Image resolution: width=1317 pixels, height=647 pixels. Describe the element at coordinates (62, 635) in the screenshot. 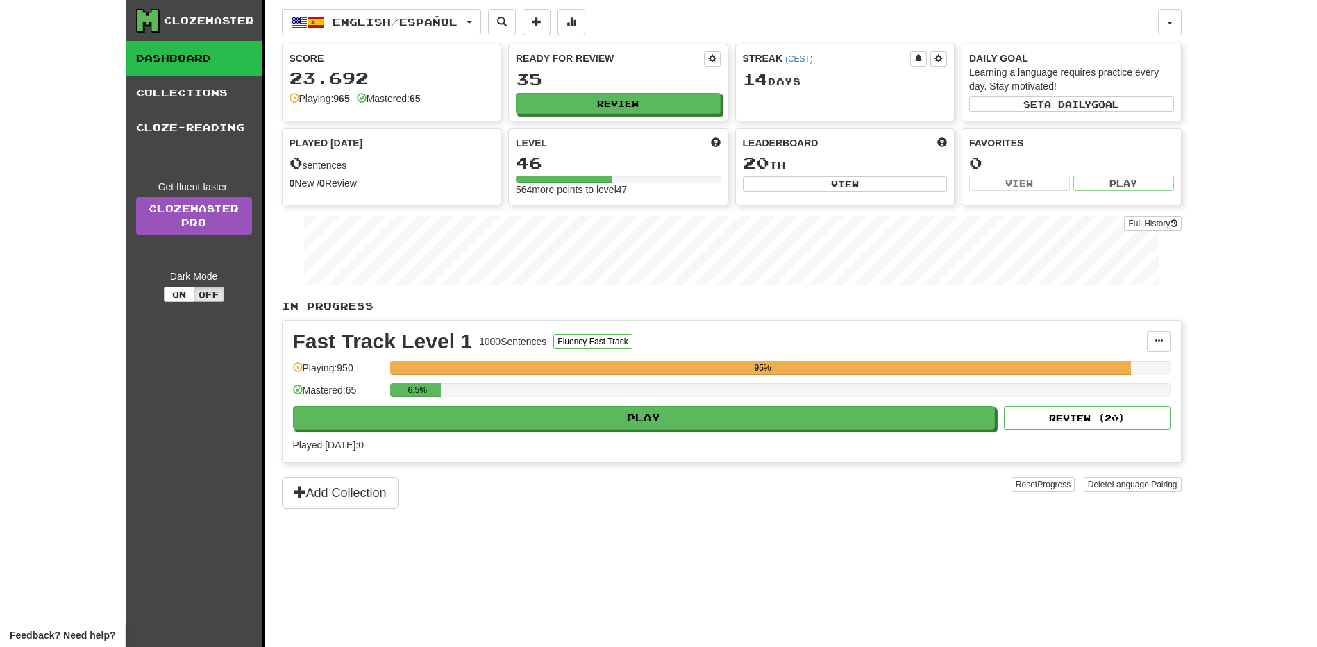

I see `span: Open feedback widget` at that location.